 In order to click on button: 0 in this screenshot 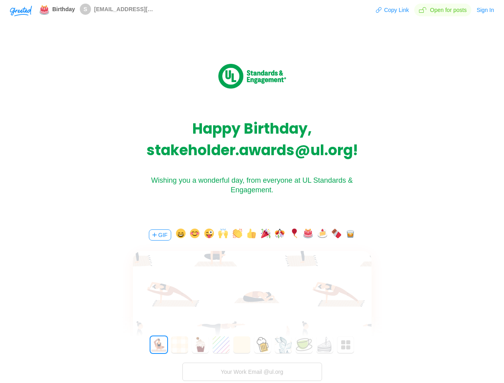, I will do `click(159, 345)`.